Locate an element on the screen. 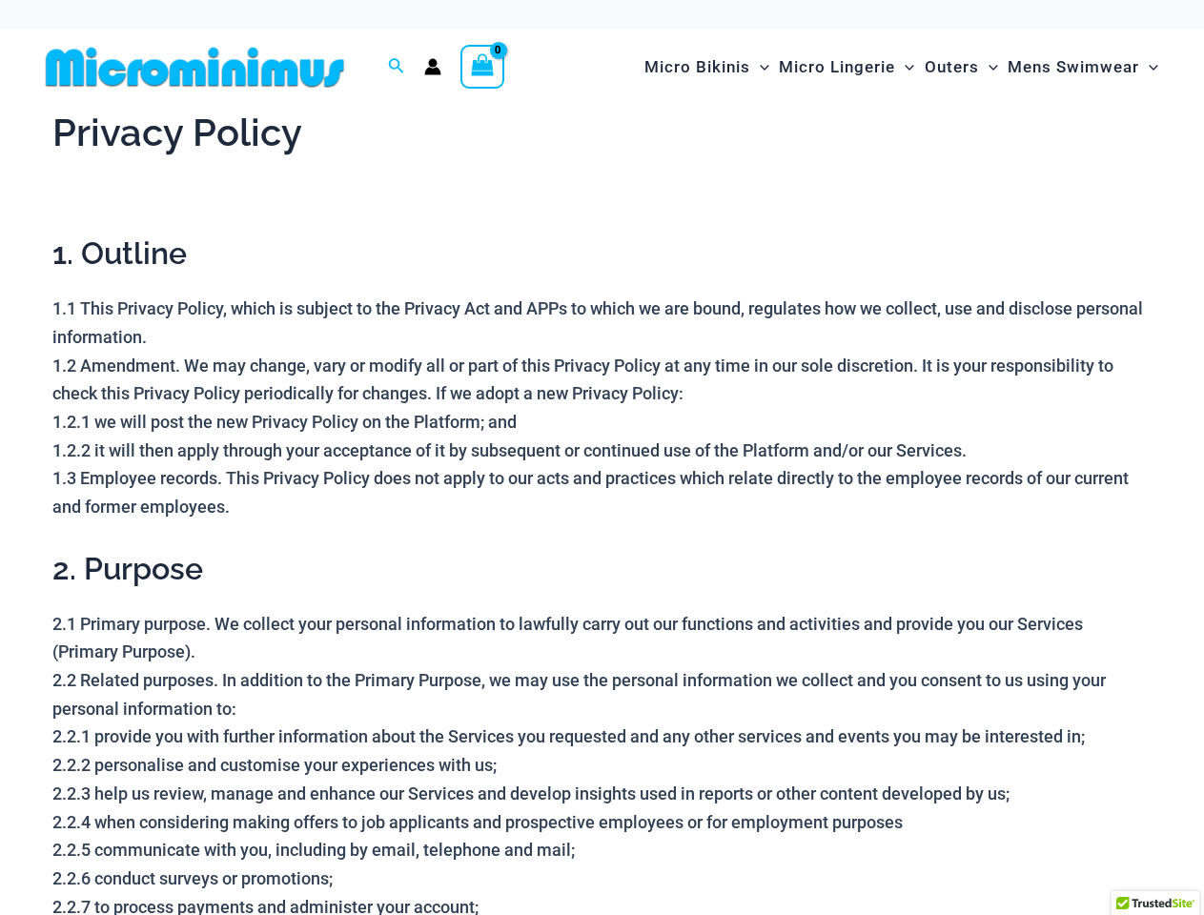 Image resolution: width=1204 pixels, height=915 pixels. a: View Shopping Cart, empty is located at coordinates (482, 67).